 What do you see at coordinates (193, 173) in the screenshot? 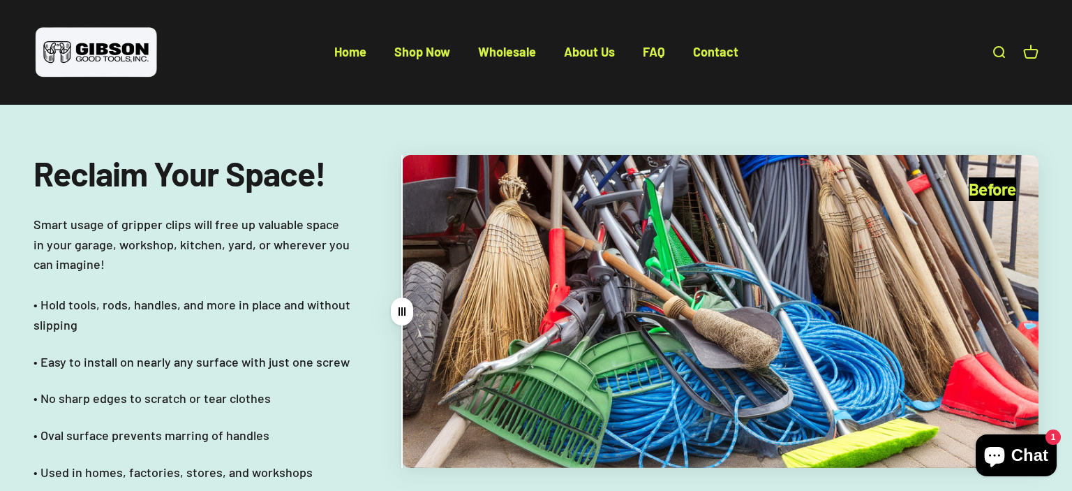
I see `h2: Reclaim Your Space!` at bounding box center [193, 173].